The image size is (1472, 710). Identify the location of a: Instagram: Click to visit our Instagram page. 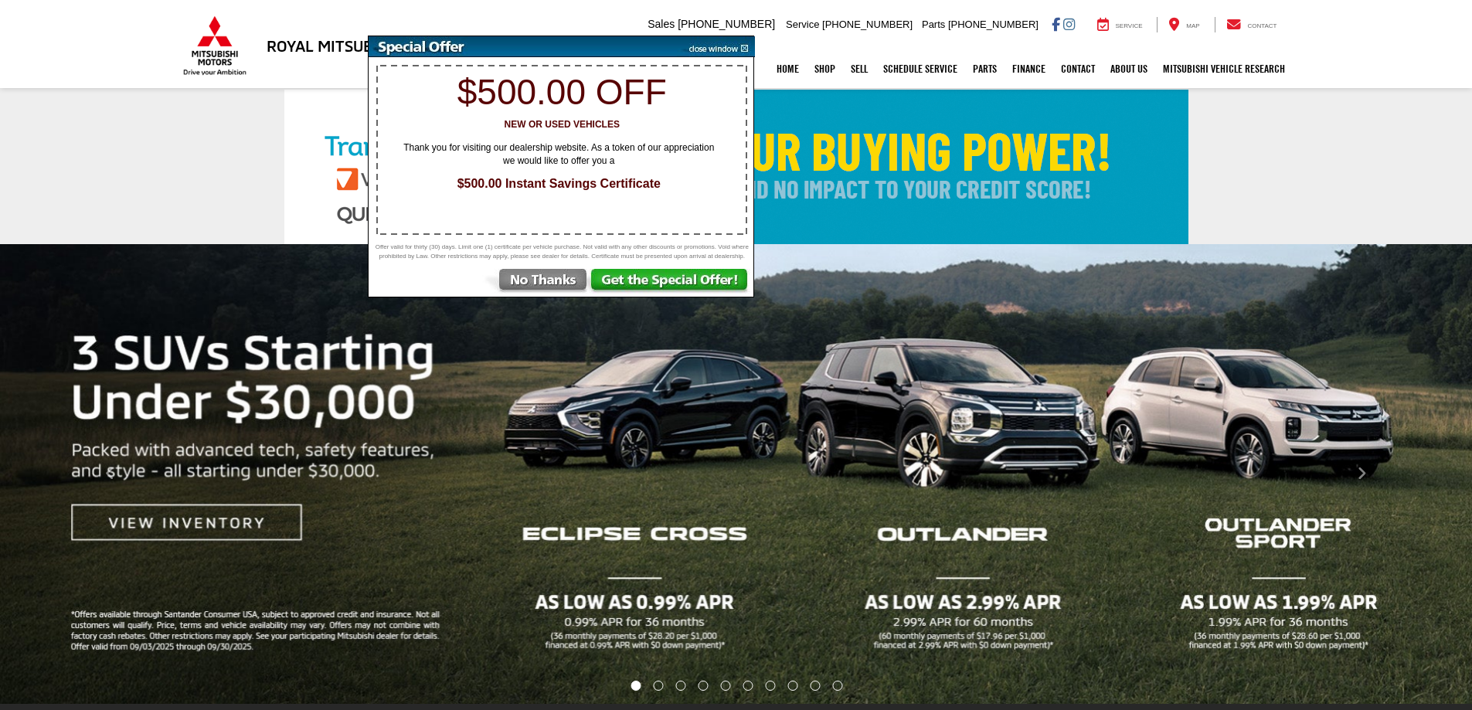
(1069, 24).